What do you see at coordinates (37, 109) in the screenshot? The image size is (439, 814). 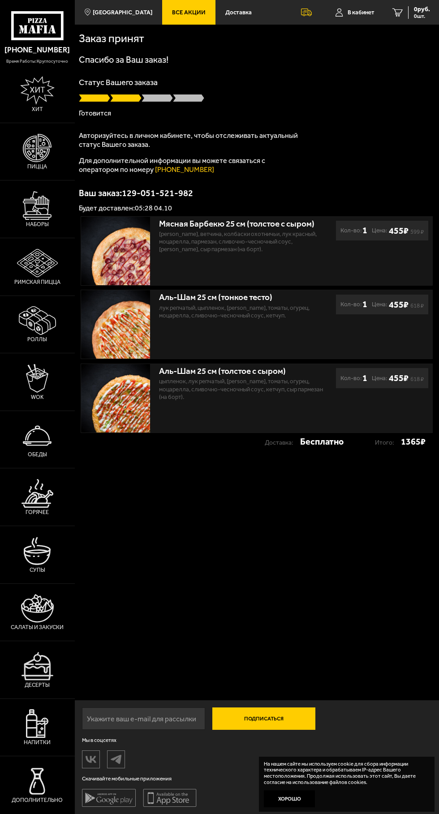 I see `span: Хит` at bounding box center [37, 109].